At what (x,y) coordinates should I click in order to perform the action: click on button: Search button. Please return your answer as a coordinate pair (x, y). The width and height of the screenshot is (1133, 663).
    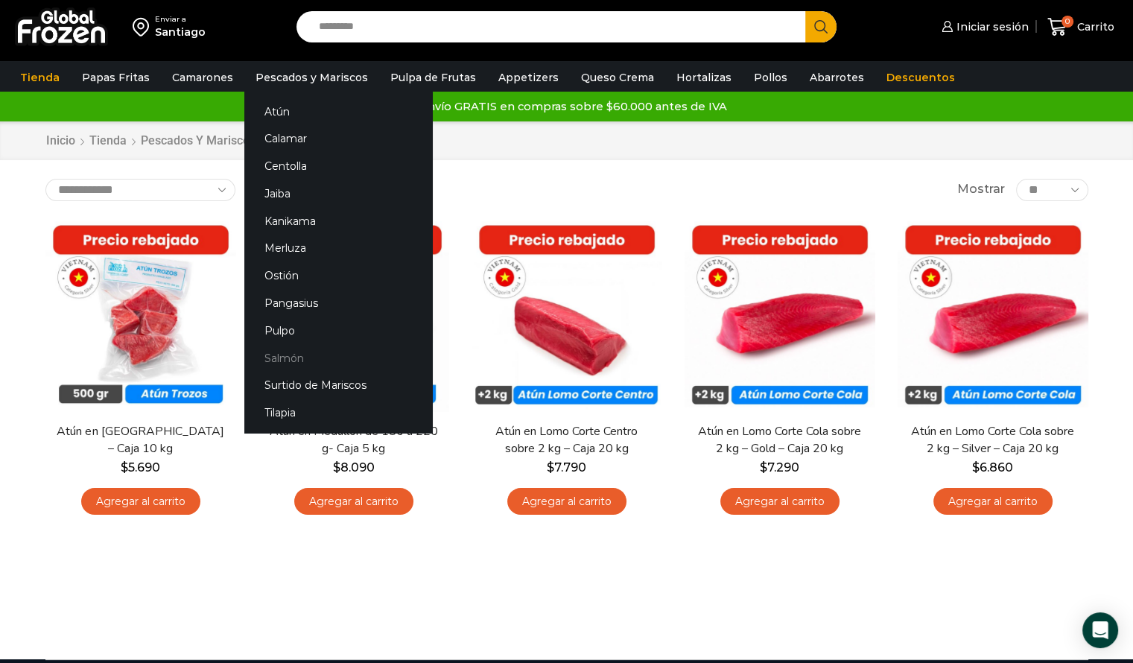
    Looking at the image, I should click on (821, 27).